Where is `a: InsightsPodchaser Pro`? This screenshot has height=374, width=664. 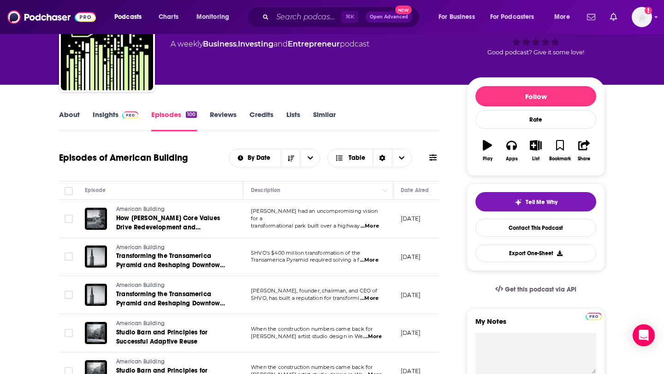
a: InsightsPodchaser Pro is located at coordinates (115, 121).